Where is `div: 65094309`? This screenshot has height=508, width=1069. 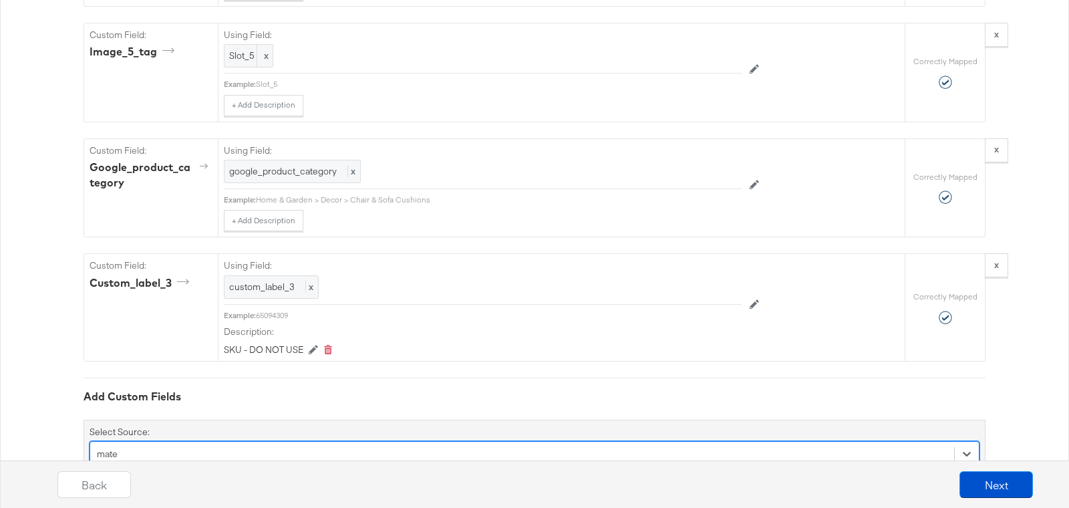
div: 65094309 is located at coordinates (499, 315).